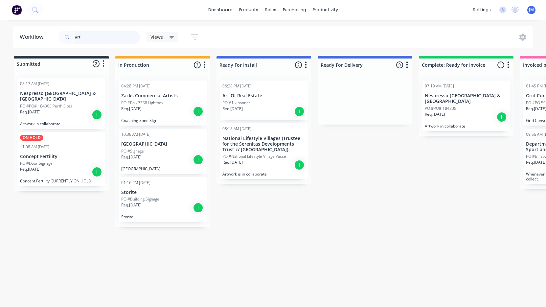 The height and width of the screenshot is (307, 546). What do you see at coordinates (441, 108) in the screenshot?
I see `p: PO #PO# 184305` at bounding box center [441, 108].